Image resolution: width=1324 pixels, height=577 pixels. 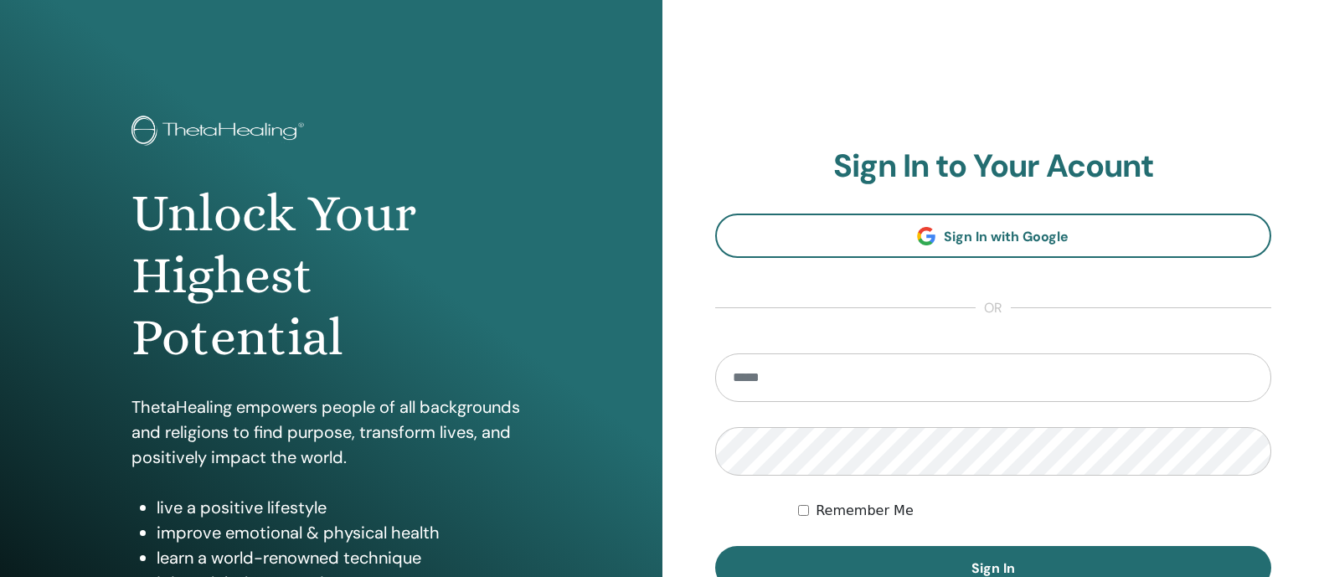 What do you see at coordinates (343, 508) in the screenshot?
I see `li: live a positive lifestyle` at bounding box center [343, 508].